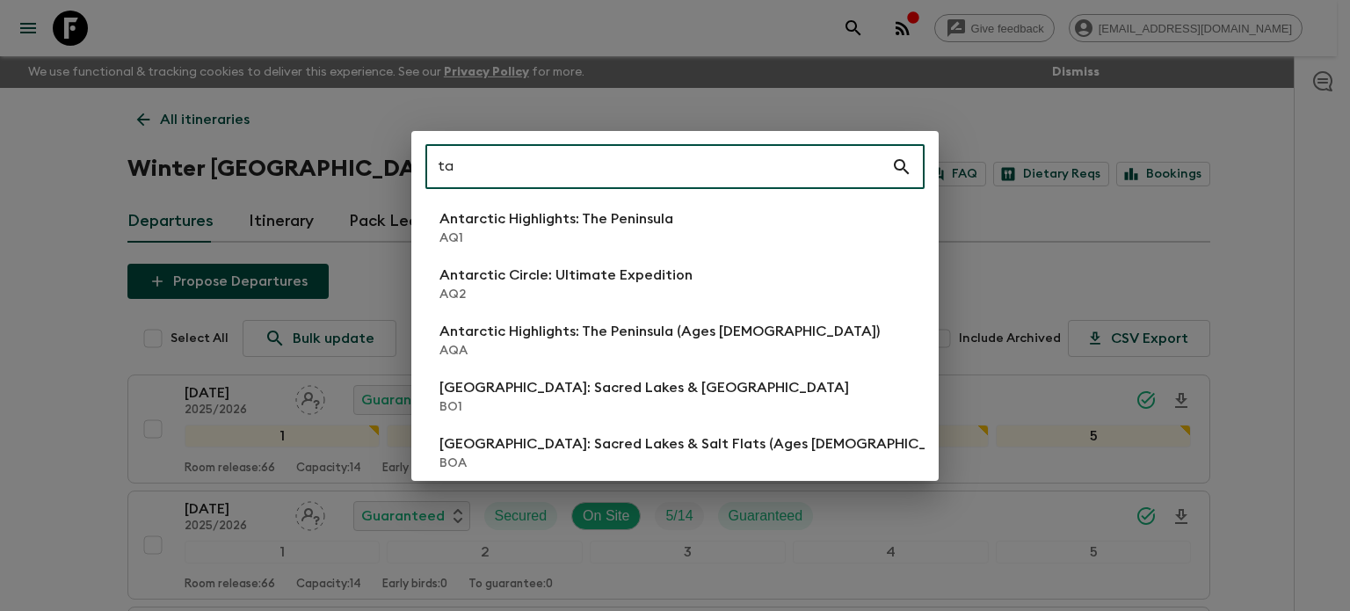  Describe the element at coordinates (556, 238) in the screenshot. I see `p: AQ1` at that location.